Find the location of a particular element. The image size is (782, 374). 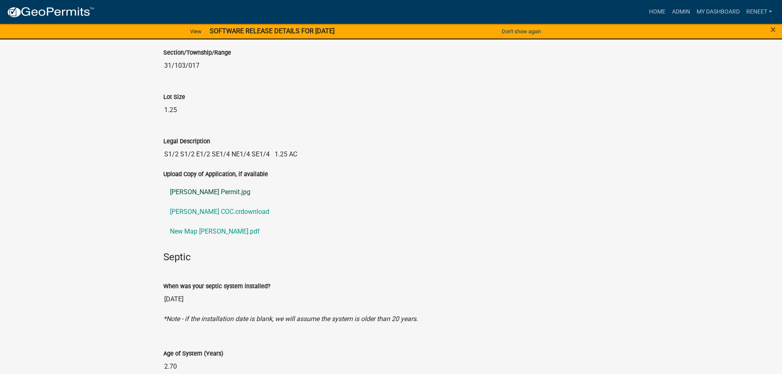

a: reneet is located at coordinates (759, 12).